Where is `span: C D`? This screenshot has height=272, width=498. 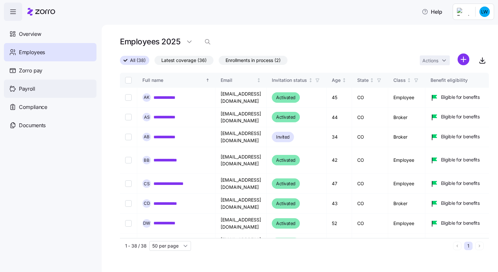
span: C D is located at coordinates (147, 203).